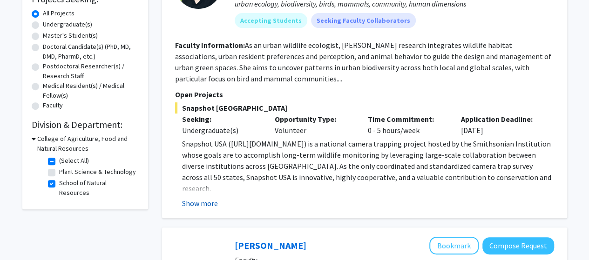 The image size is (589, 260). I want to click on label: Undergraduate(s), so click(67, 24).